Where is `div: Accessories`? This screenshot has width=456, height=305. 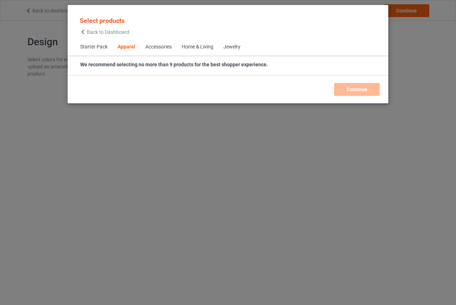 div: Accessories is located at coordinates (158, 47).